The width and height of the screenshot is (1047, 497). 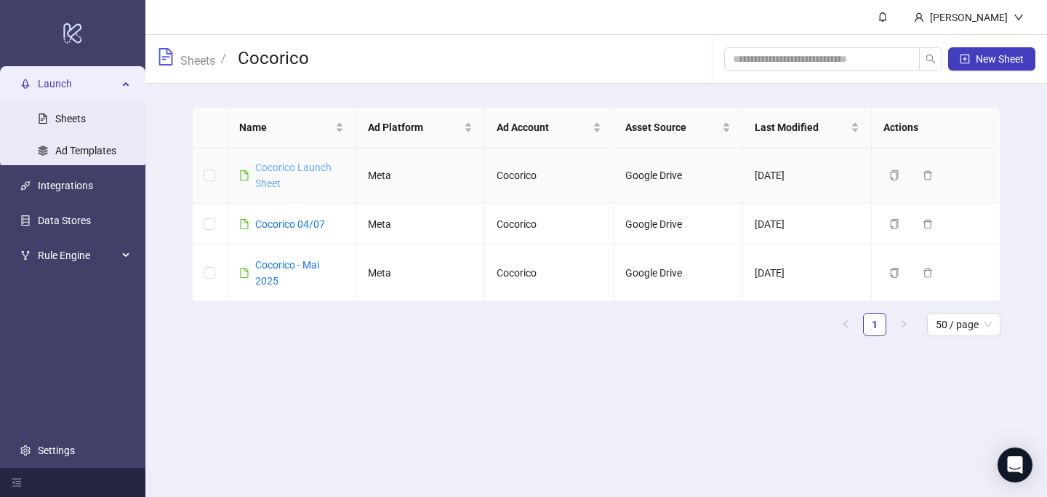 I want to click on button: left, so click(x=845, y=324).